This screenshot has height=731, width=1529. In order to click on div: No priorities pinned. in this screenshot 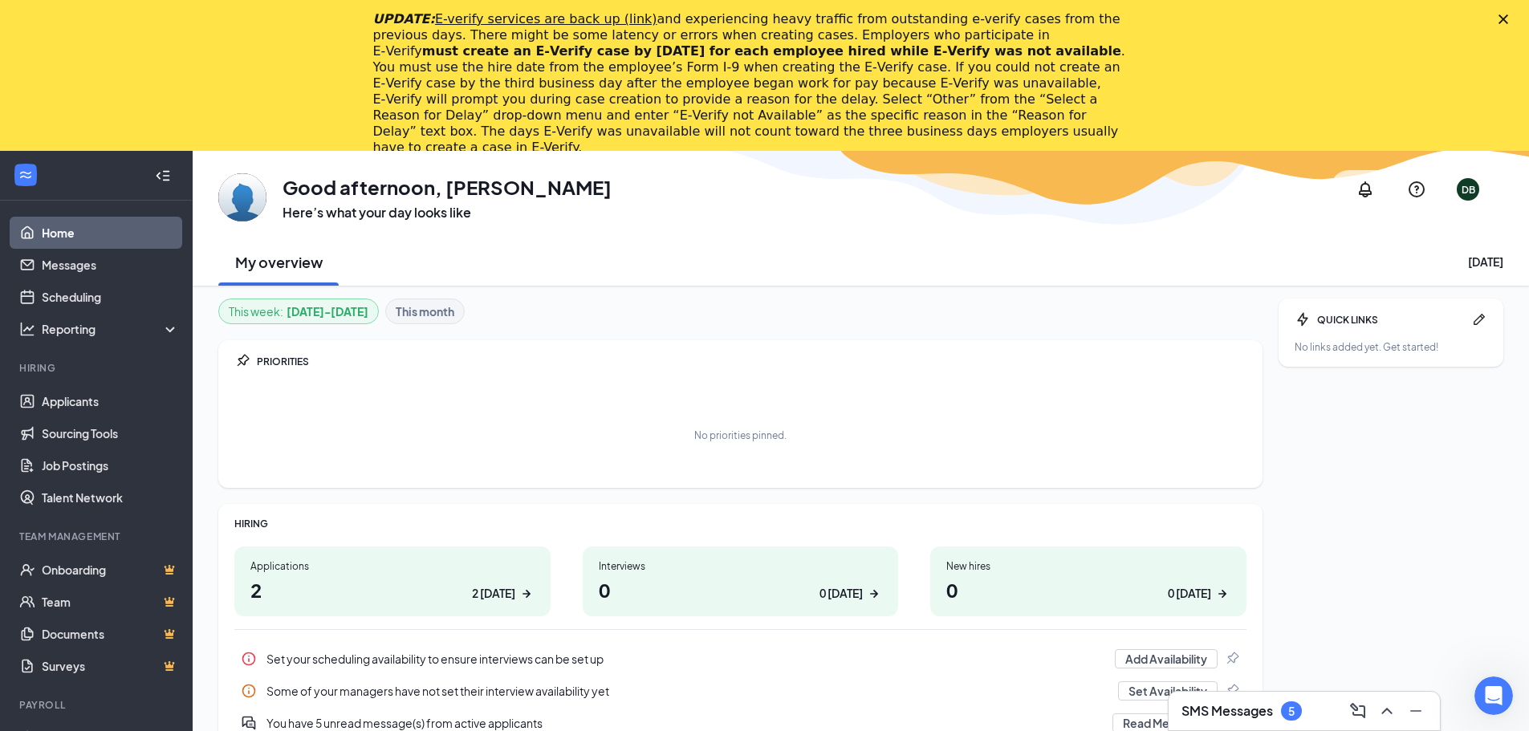, I will do `click(740, 435)`.